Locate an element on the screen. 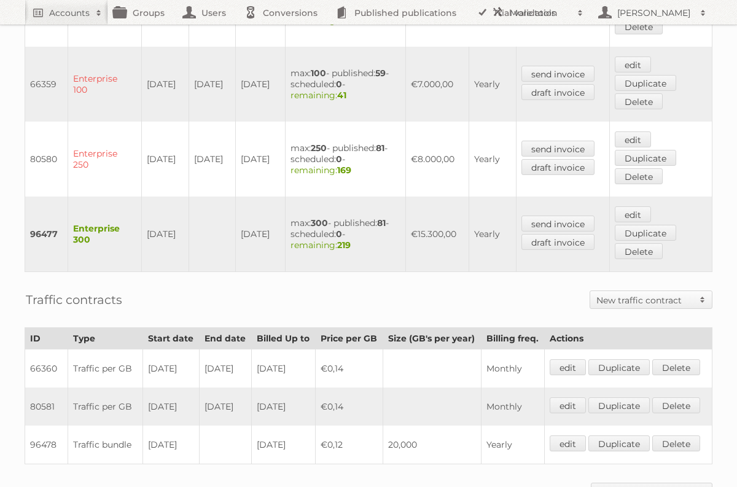  strong: 219 is located at coordinates (344, 245).